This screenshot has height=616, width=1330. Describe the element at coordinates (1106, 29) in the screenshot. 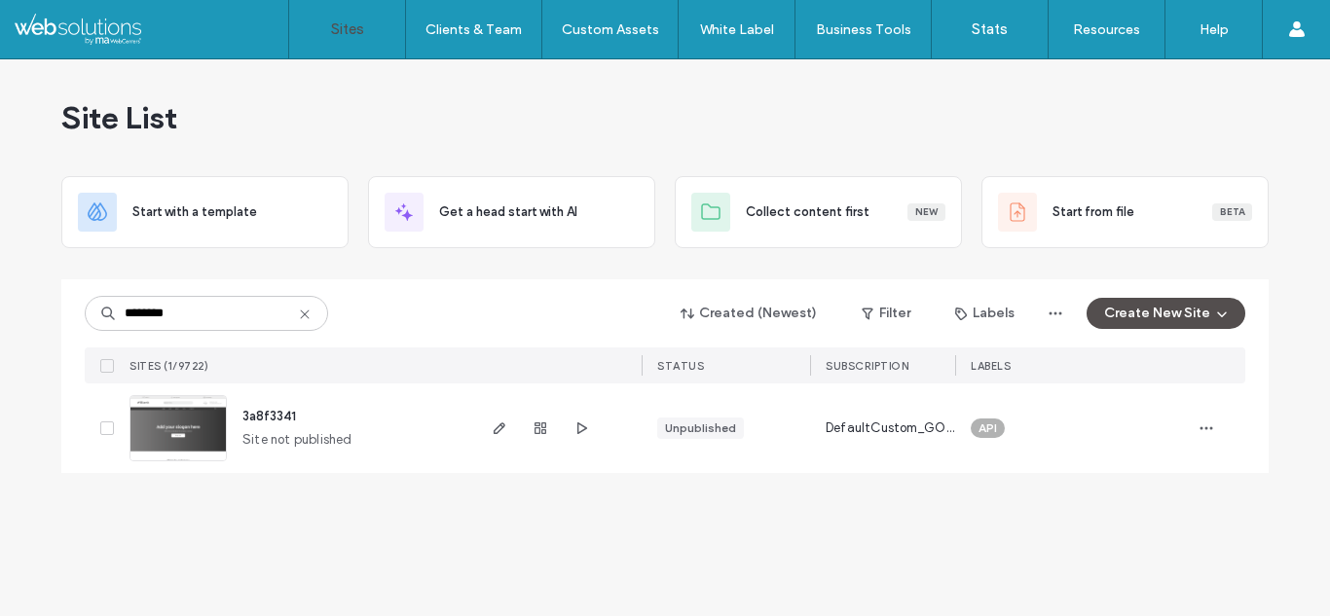

I see `label: Resources` at that location.